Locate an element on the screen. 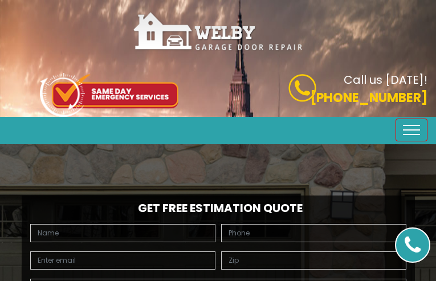  input: Zip is located at coordinates (313, 260).